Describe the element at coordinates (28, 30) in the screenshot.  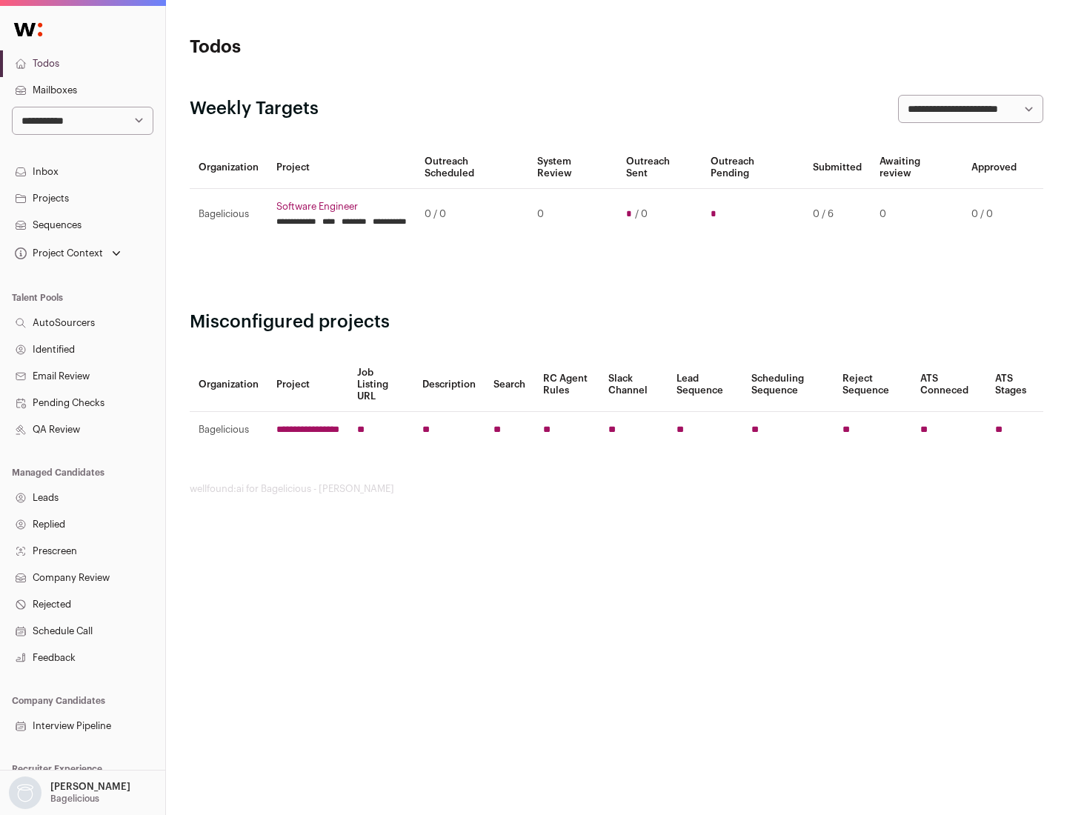
I see `img: Wellfound` at that location.